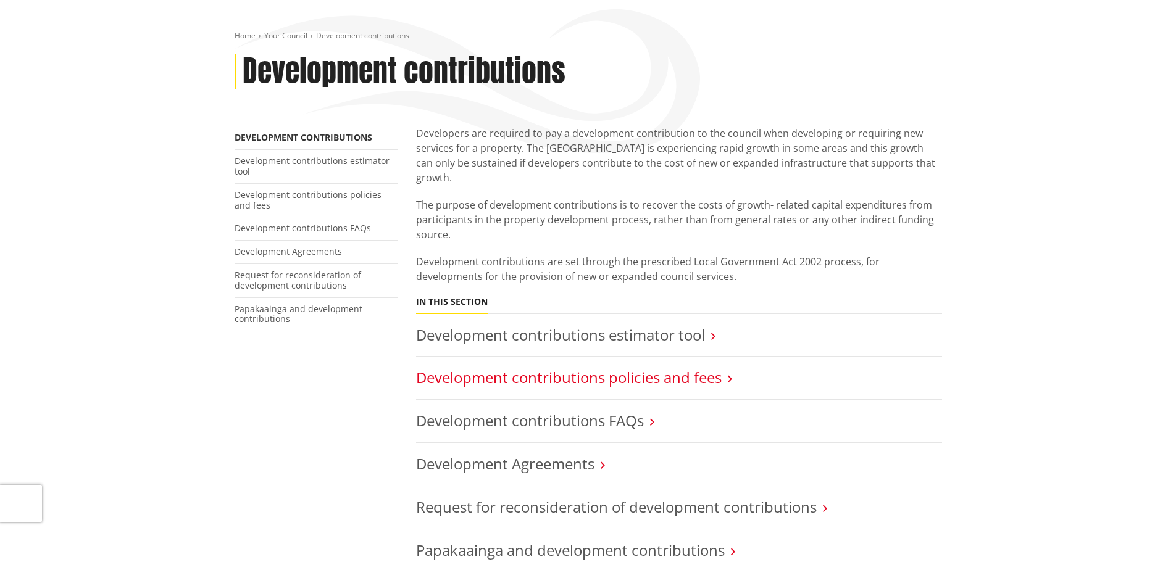  I want to click on h1: Development contributions, so click(404, 72).